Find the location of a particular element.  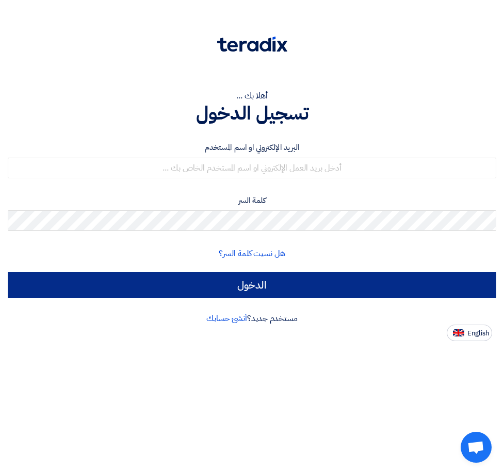

img: Teradix logo is located at coordinates (252, 44).